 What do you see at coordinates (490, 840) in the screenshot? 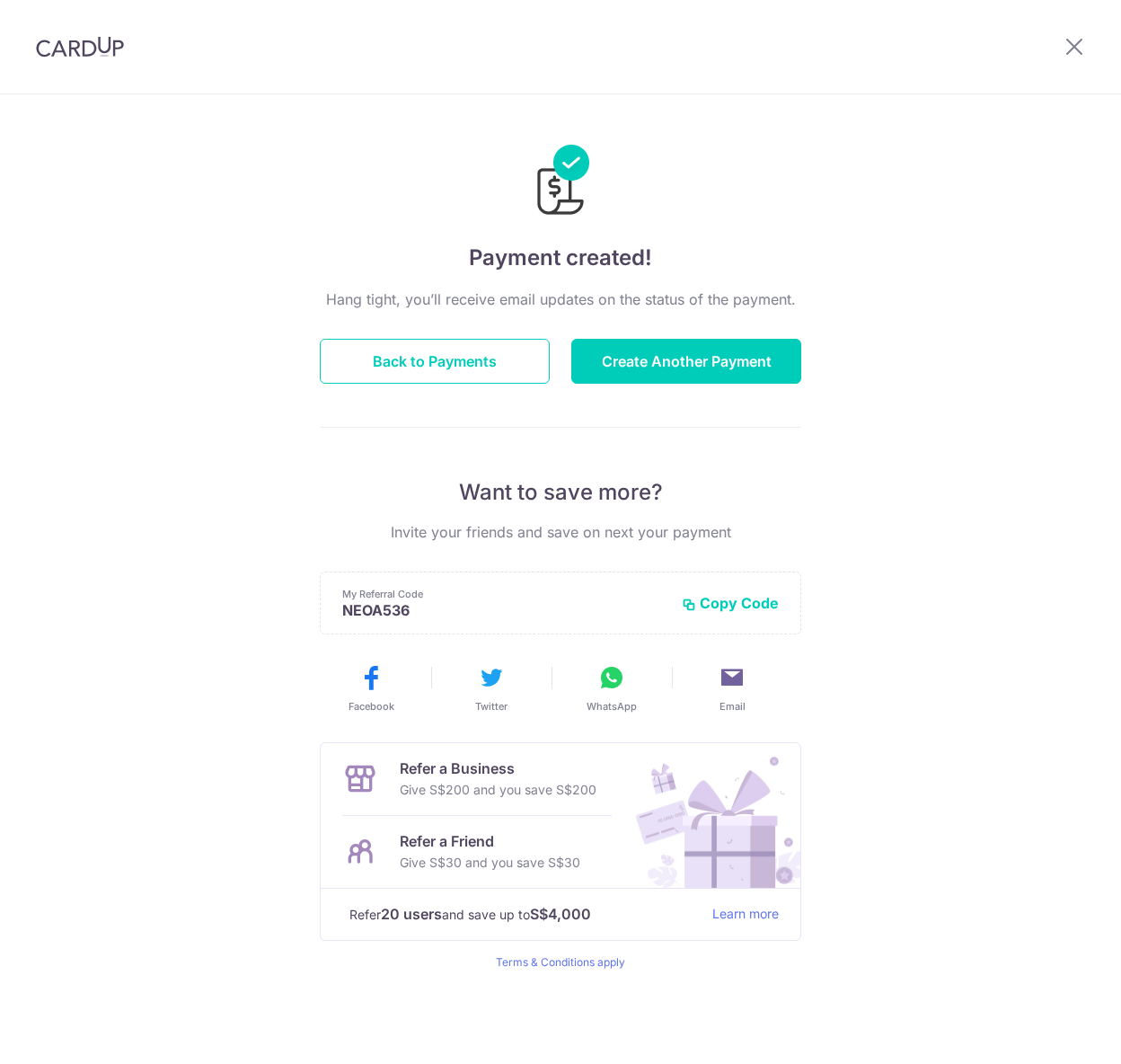
I see `p: Refer a Friend` at bounding box center [490, 840].